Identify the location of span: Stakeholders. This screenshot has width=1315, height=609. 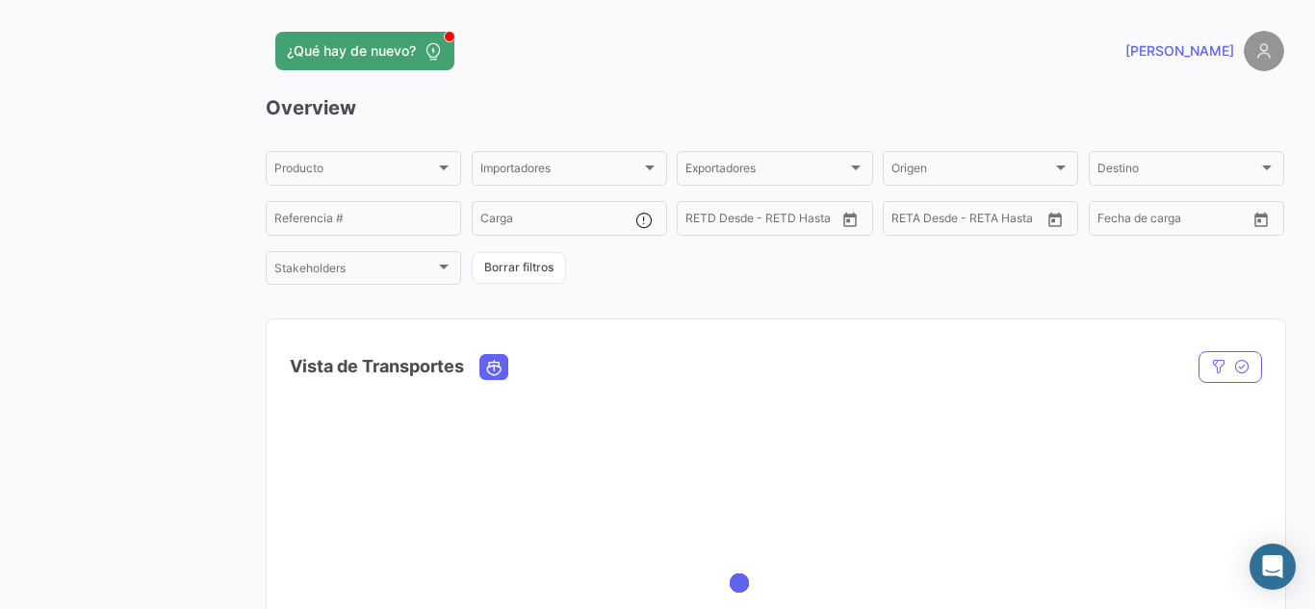
(354, 271).